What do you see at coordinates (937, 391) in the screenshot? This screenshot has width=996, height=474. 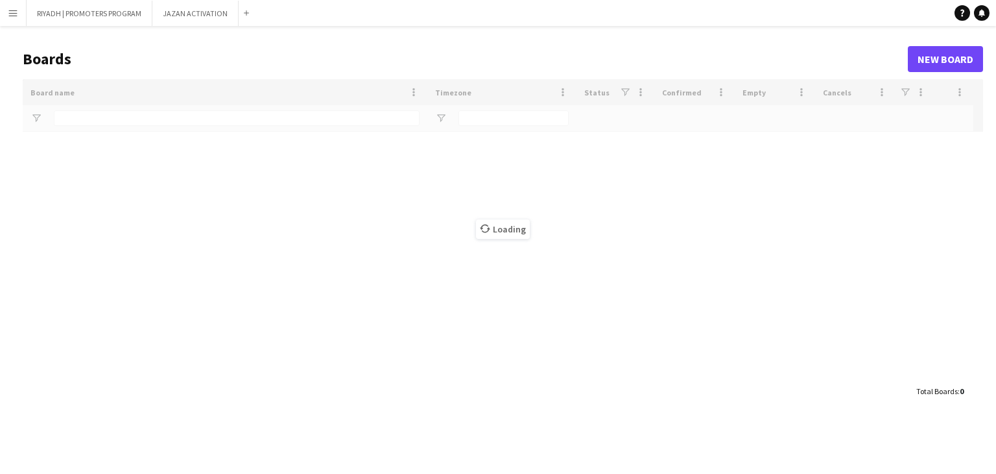 I see `span: Total Boards` at bounding box center [937, 391].